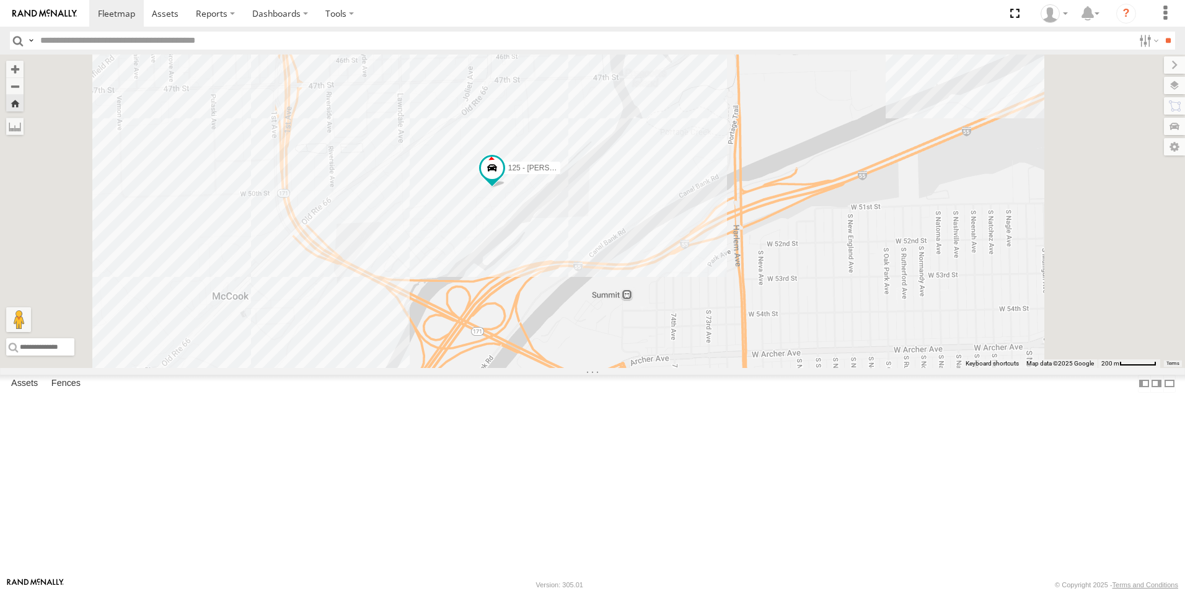 This screenshot has height=591, width=1185. I want to click on label: Search Query, so click(31, 40).